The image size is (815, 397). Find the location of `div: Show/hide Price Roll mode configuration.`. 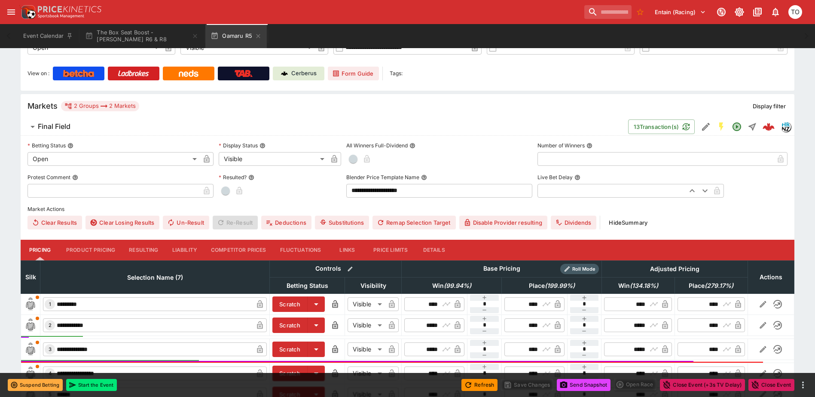

div: Show/hide Price Roll mode configuration. is located at coordinates (579, 269).